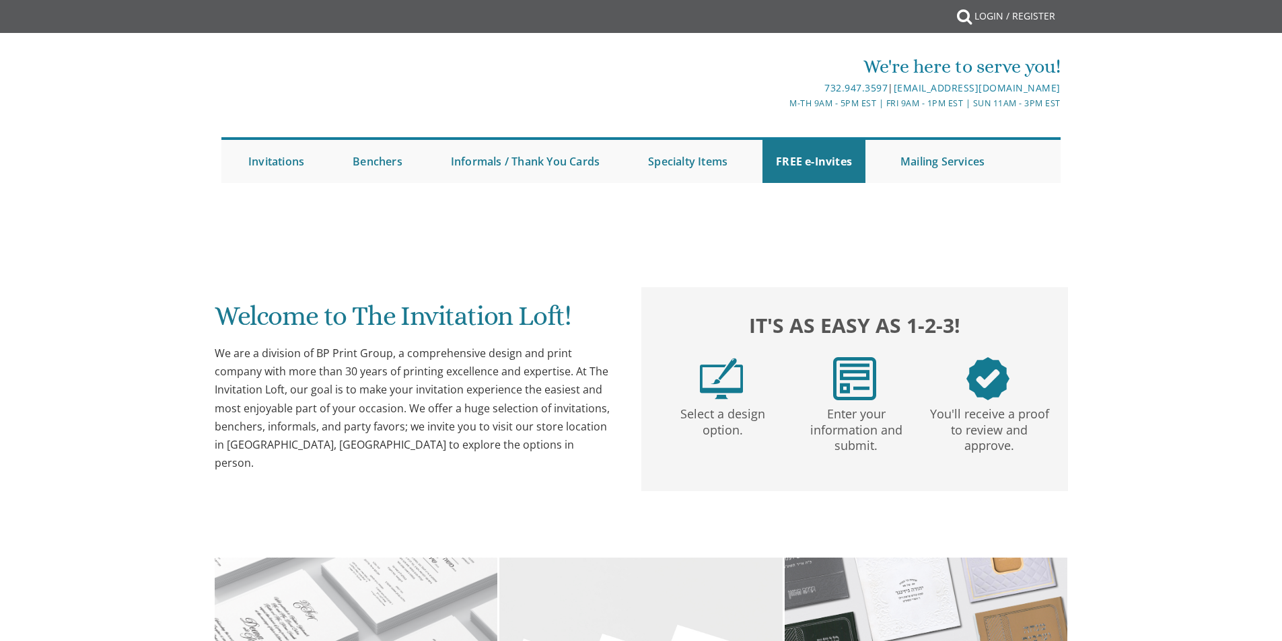 The height and width of the screenshot is (641, 1282). I want to click on div: We are a division of BP Print Group, a comprehensive design and print company with more than 30 y..., so click(414, 408).